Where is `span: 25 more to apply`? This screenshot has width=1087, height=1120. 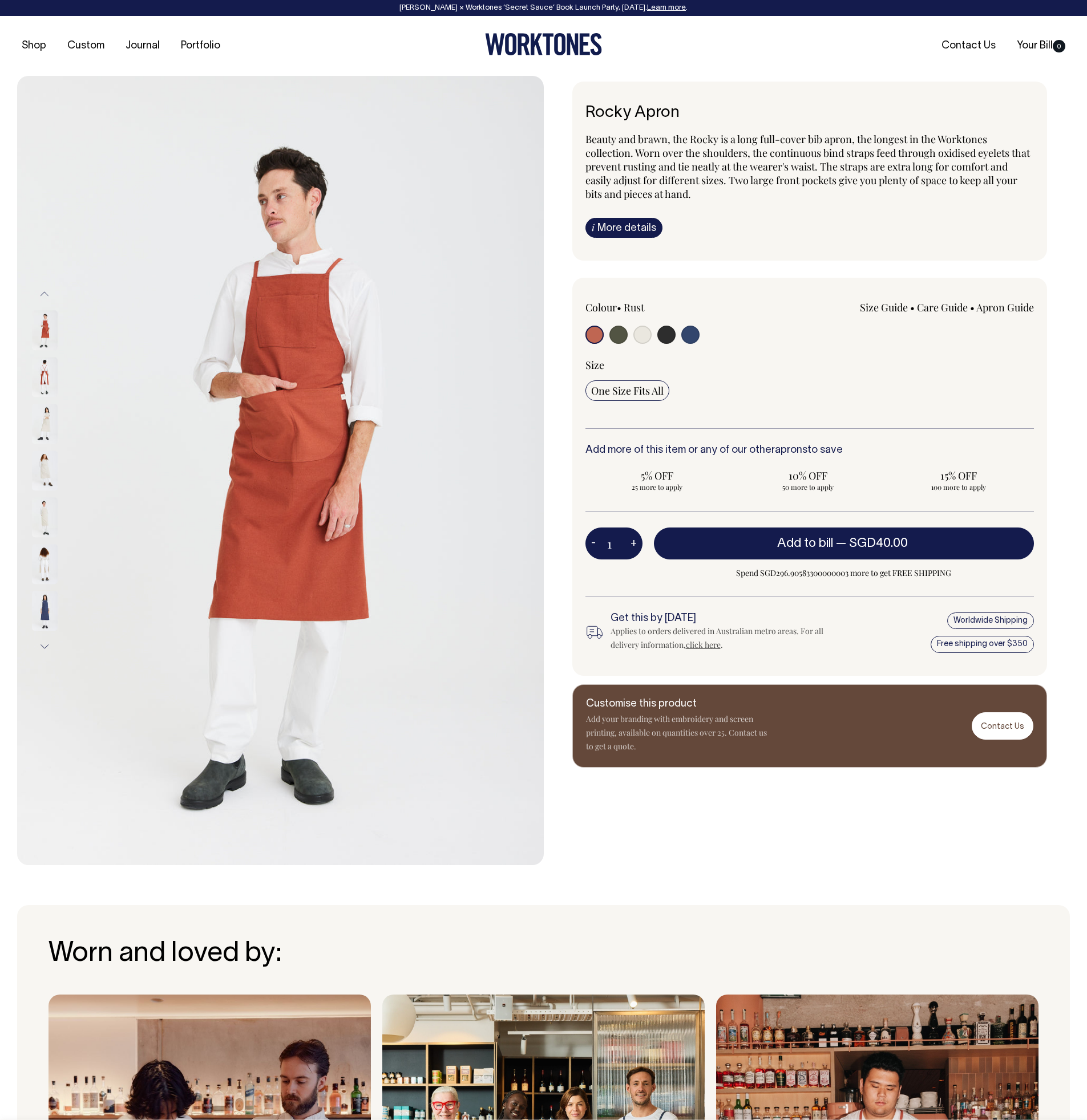 span: 25 more to apply is located at coordinates (657, 487).